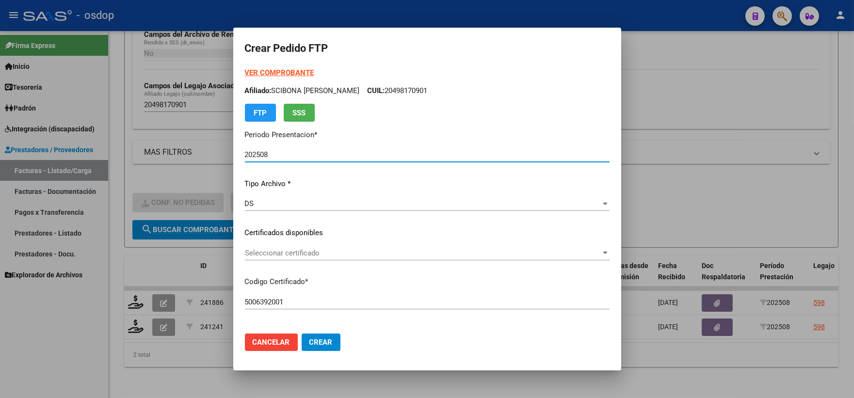  What do you see at coordinates (321, 342) in the screenshot?
I see `button: Crear` at bounding box center [321, 342].